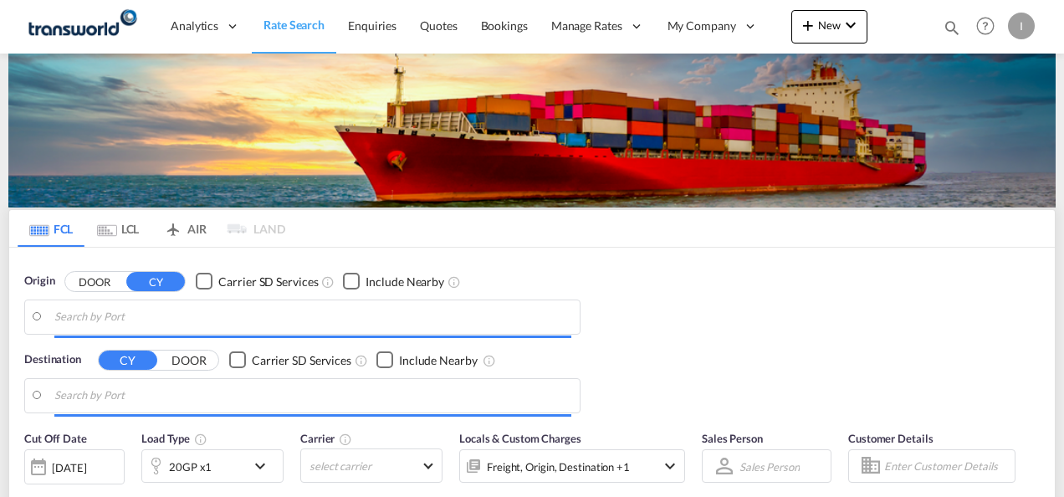  Describe the element at coordinates (39, 281) in the screenshot. I see `span: Origin` at that location.